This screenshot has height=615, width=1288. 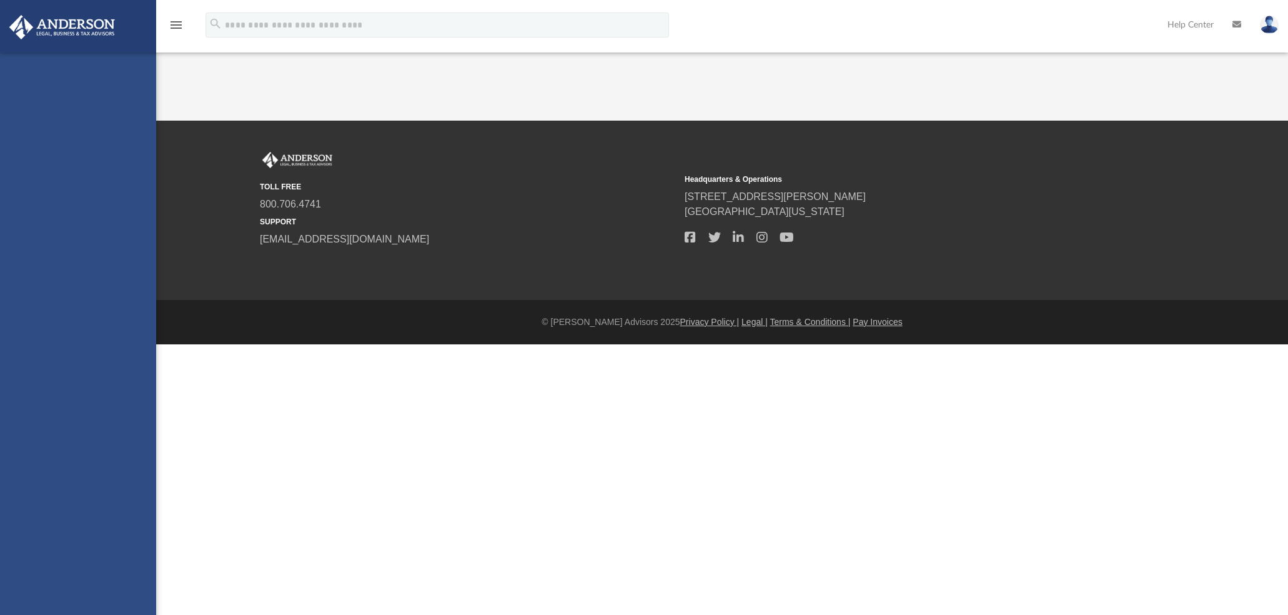 I want to click on small: SUPPORT, so click(x=468, y=222).